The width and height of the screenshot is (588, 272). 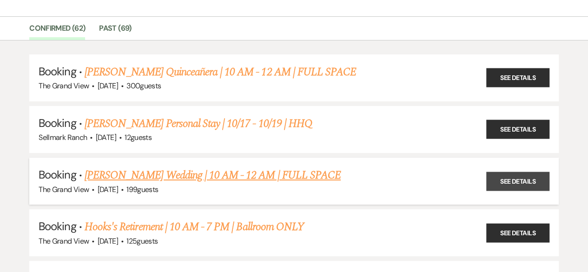 I want to click on span: 12 guests, so click(x=138, y=137).